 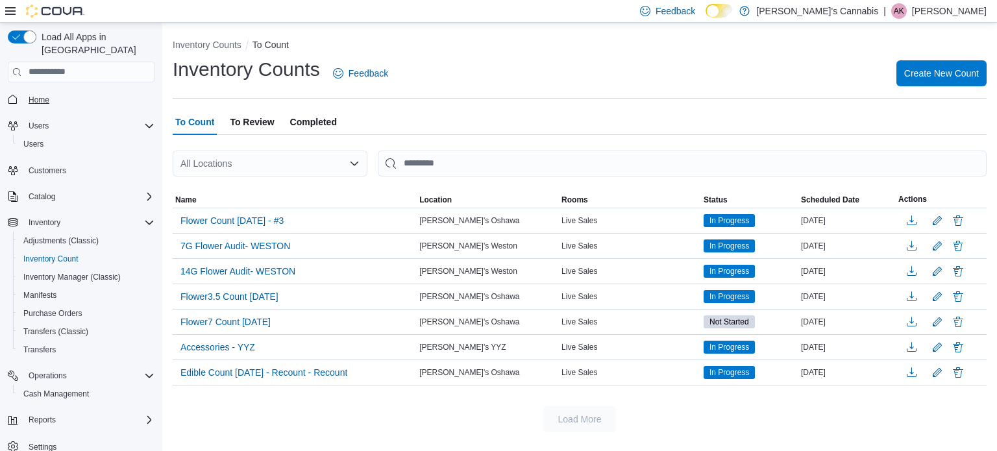 I want to click on span: Transfers, so click(x=86, y=350).